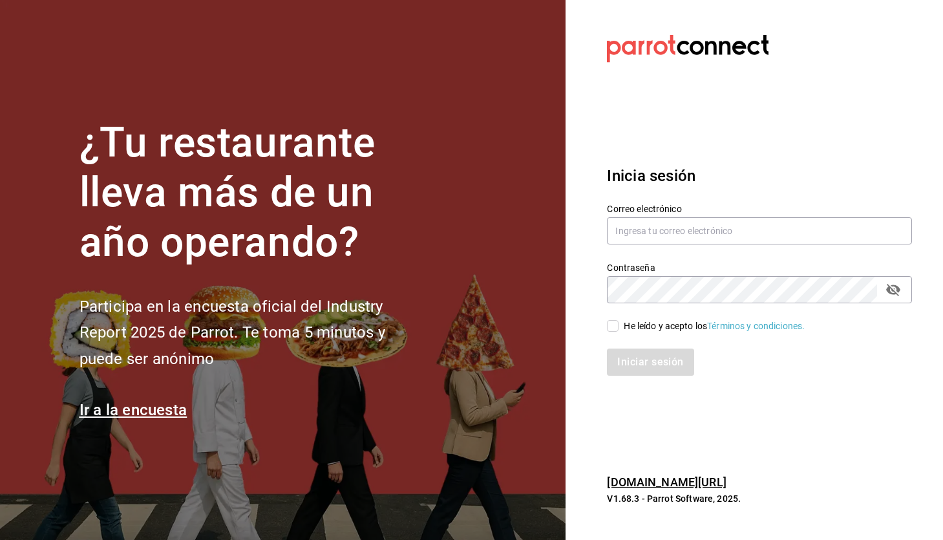  Describe the element at coordinates (760, 268) in the screenshot. I see `label: Contraseña` at that location.